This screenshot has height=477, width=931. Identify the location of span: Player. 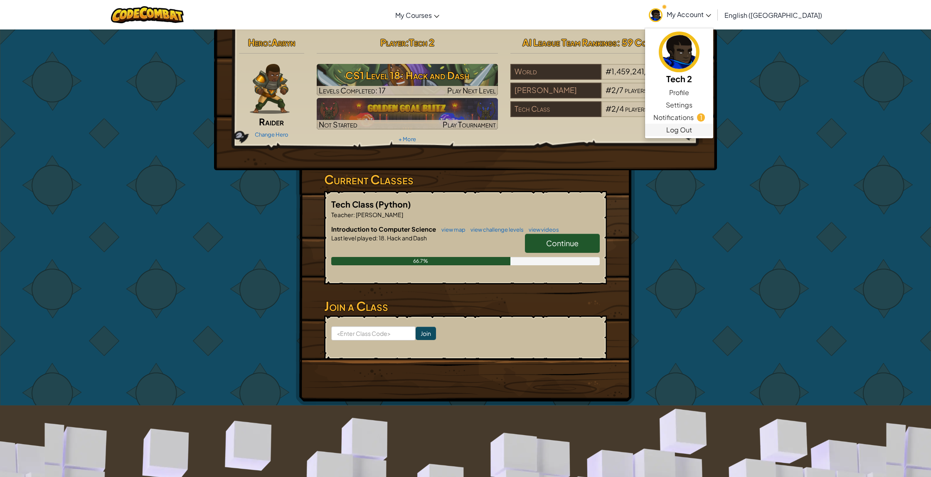
(393, 42).